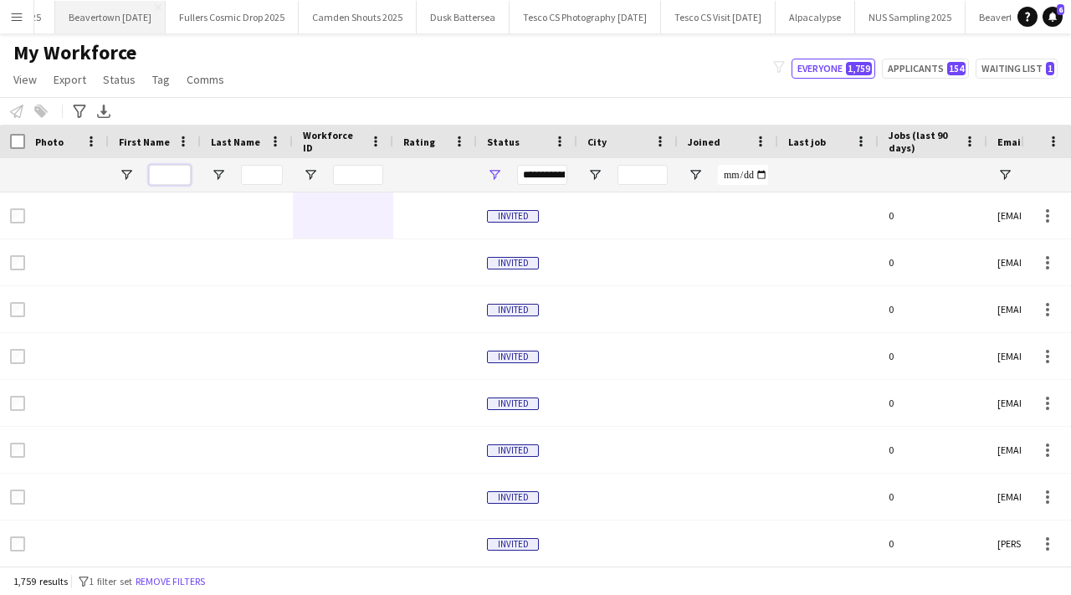 The image size is (1071, 595). Describe the element at coordinates (1050, 69) in the screenshot. I see `span: 1` at that location.